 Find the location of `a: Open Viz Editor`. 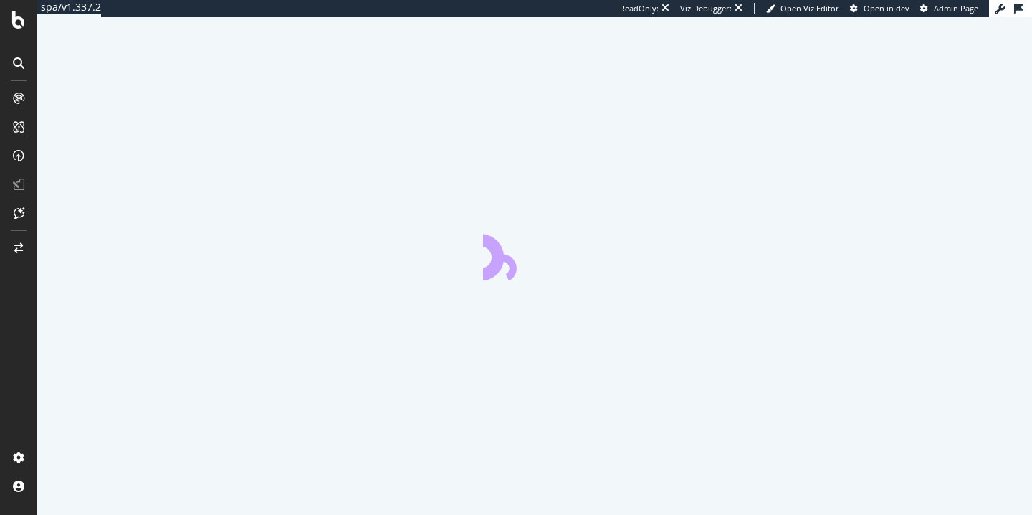

a: Open Viz Editor is located at coordinates (803, 9).